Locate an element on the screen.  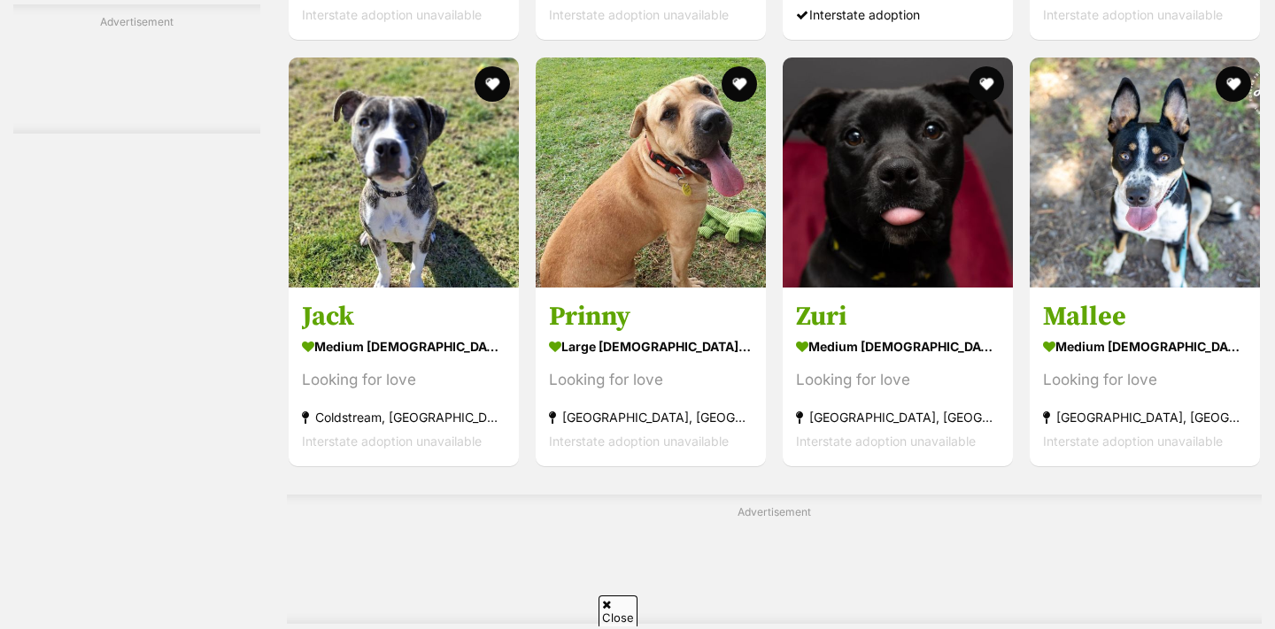
img: Mallee - Australian Kelpie Dog is located at coordinates (1144, 173).